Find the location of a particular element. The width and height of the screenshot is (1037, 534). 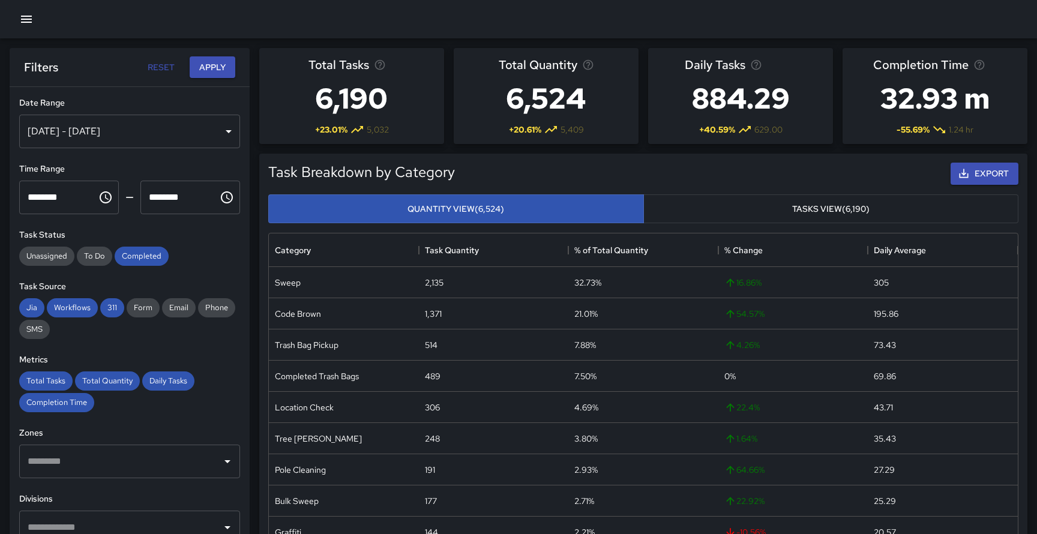

svg: Average number of tasks per day in the selected period, compared to the previous period. is located at coordinates (756, 65).